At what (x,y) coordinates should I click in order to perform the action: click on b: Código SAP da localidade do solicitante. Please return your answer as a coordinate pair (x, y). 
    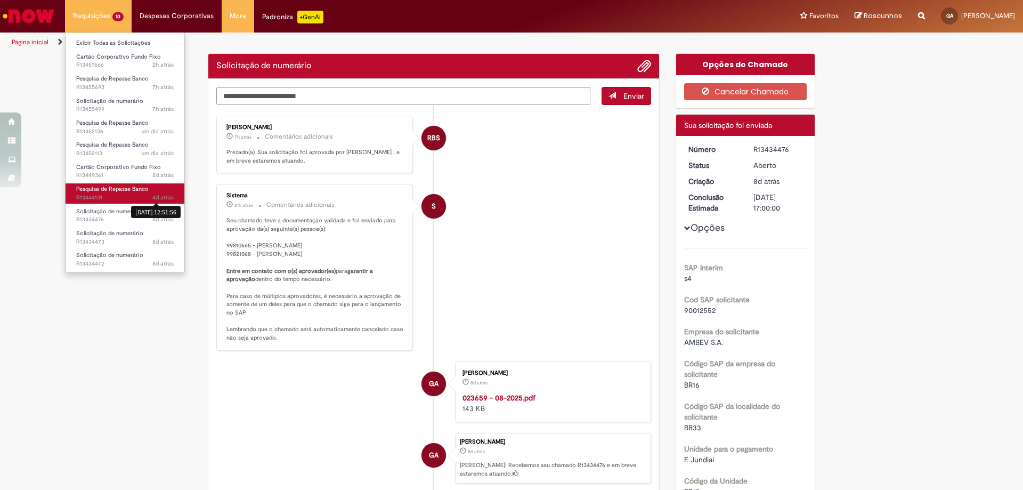
    Looking at the image, I should click on (732, 411).